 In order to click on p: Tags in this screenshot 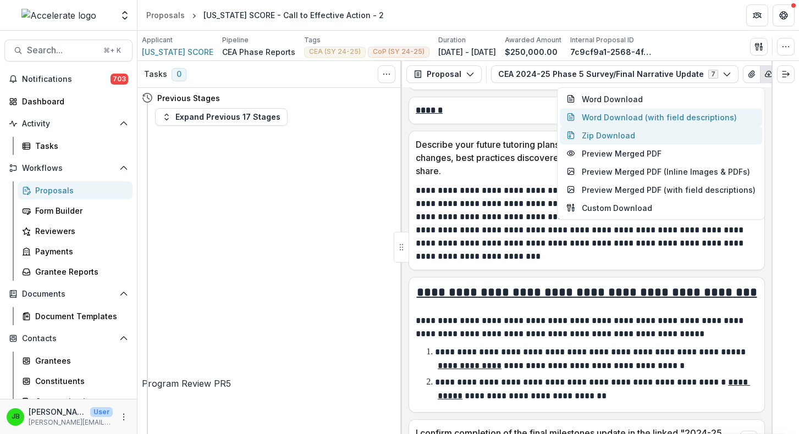, I will do `click(312, 40)`.